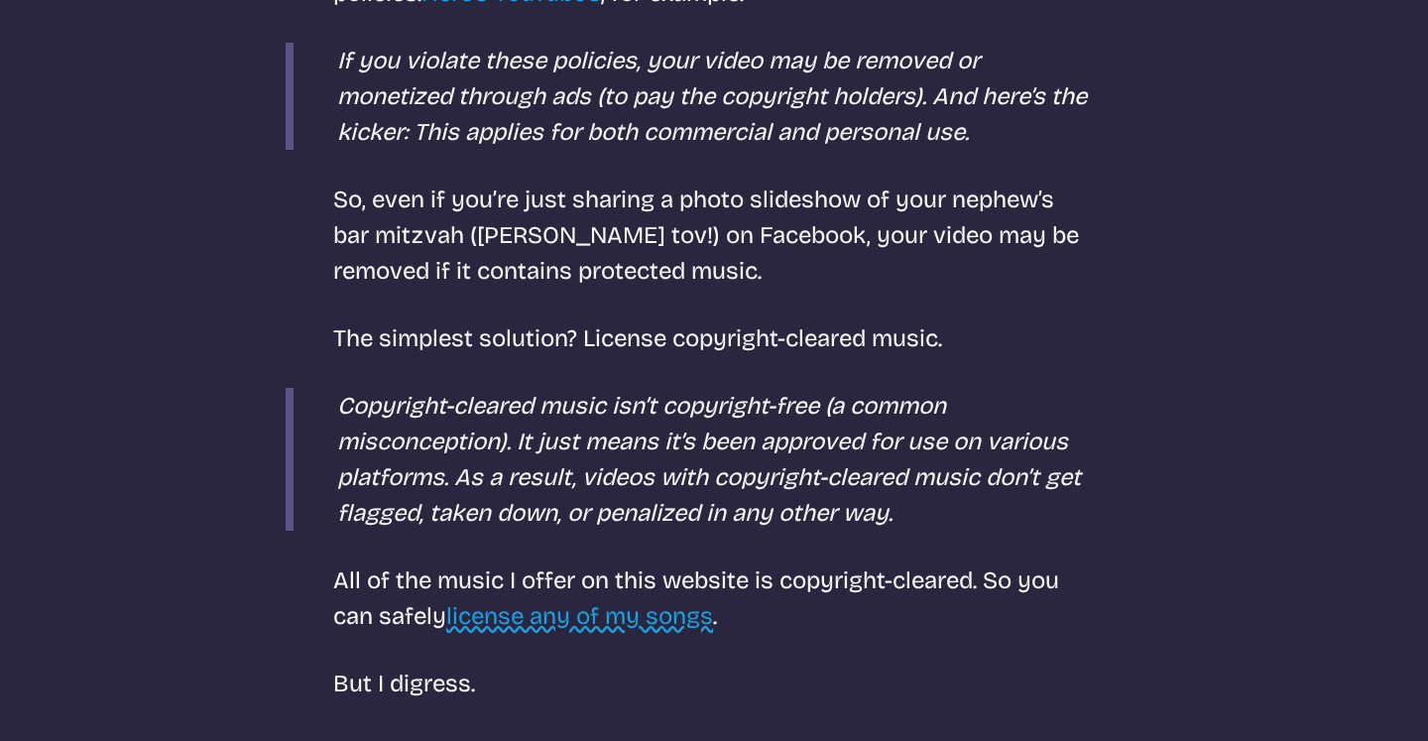 The image size is (1428, 741). Describe the element at coordinates (718, 96) in the screenshot. I see `p: If you violate these policies, your video may be removed or monetized through ads (to pay the cop...` at that location.